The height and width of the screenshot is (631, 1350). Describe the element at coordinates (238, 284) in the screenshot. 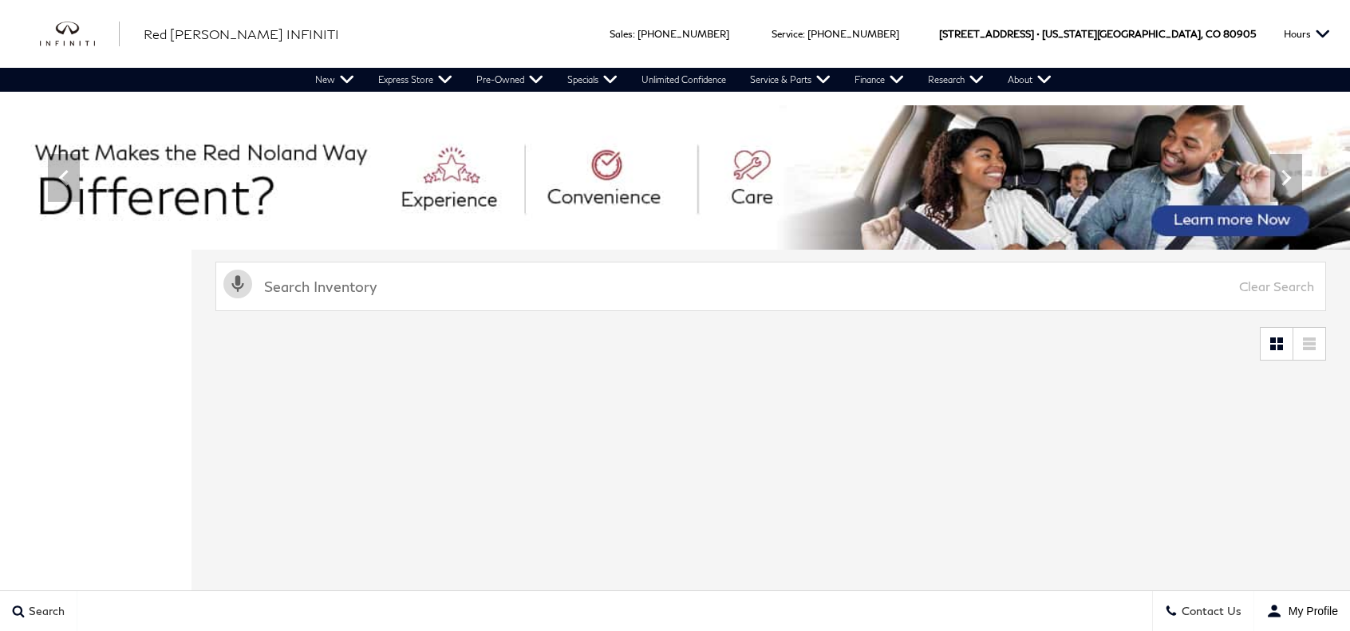

I see `svg: Click to toggle on voice search` at that location.